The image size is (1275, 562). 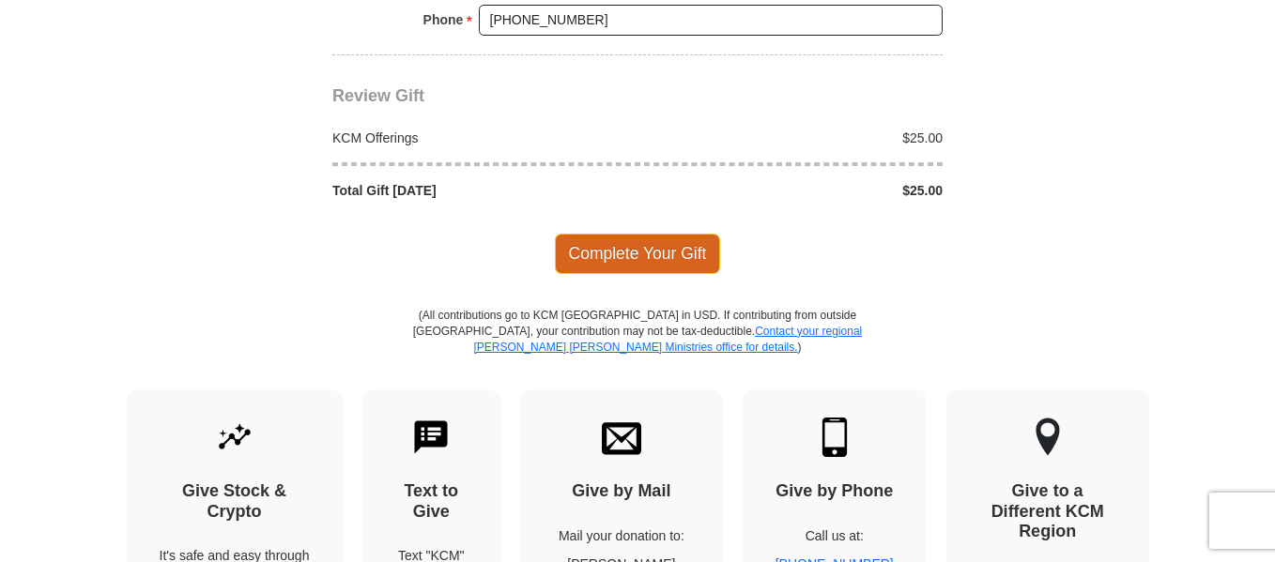 I want to click on span: Complete Your Gift, so click(x=637, y=253).